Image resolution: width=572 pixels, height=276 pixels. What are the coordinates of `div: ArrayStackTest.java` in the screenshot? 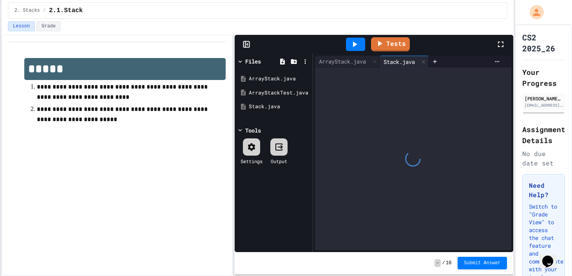 It's located at (279, 93).